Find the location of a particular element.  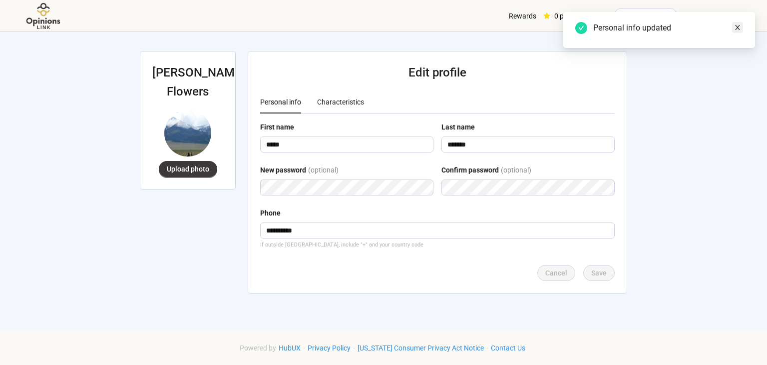

div: First name is located at coordinates (277, 127).